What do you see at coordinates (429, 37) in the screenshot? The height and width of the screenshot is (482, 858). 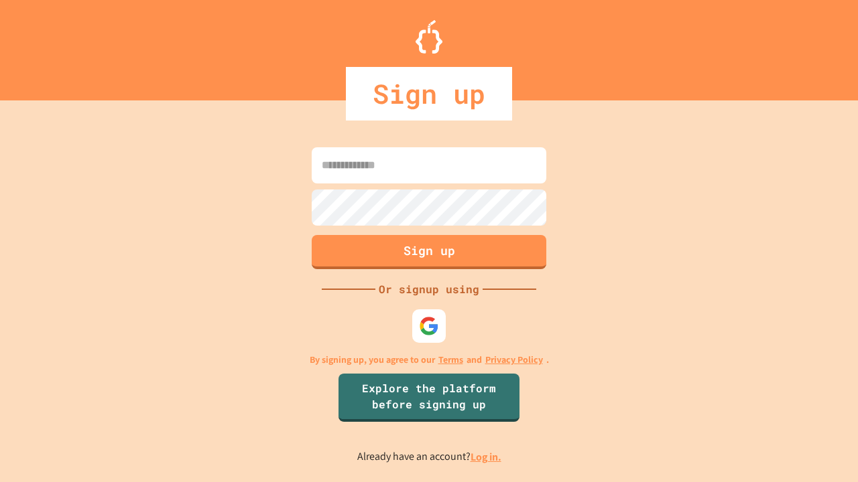 I see `img: Logo.svg` at bounding box center [429, 37].